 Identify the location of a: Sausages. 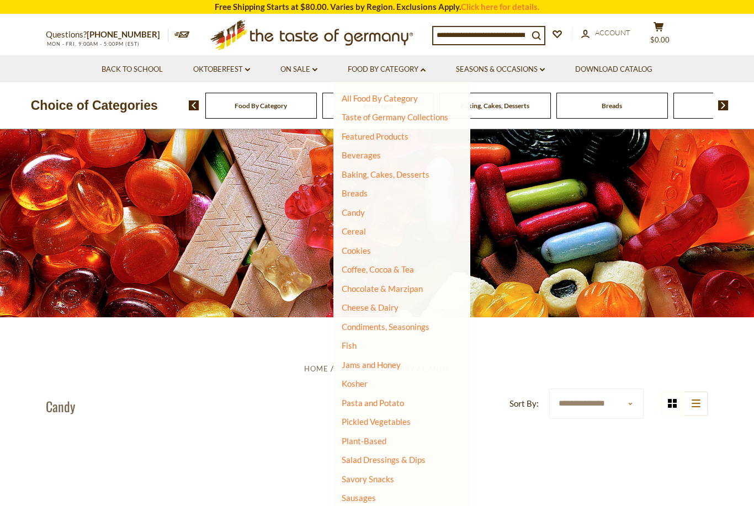
(359, 498).